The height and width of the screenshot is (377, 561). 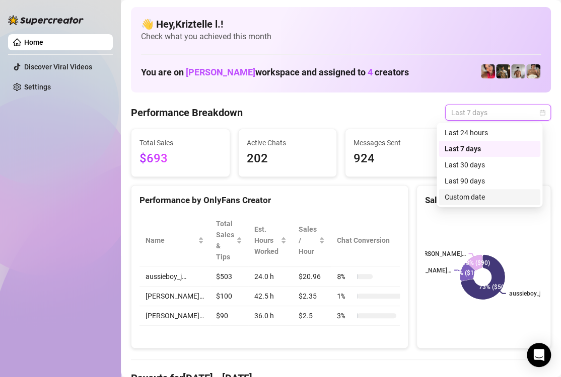 What do you see at coordinates (180, 143) in the screenshot?
I see `span: Total Sales` at bounding box center [180, 143].